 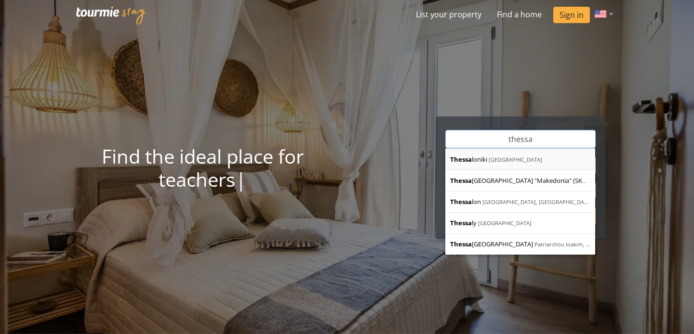 I want to click on span: loniki, so click(x=469, y=160).